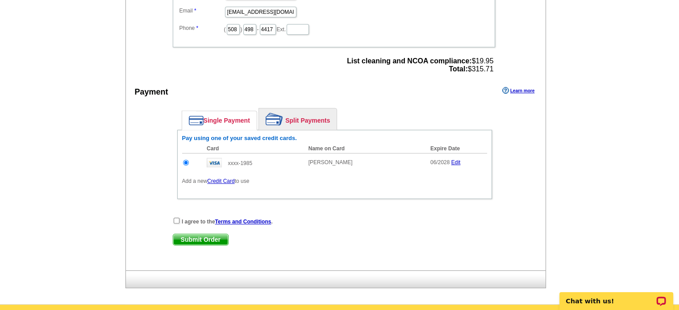  Describe the element at coordinates (518, 91) in the screenshot. I see `a: Learn more` at that location.